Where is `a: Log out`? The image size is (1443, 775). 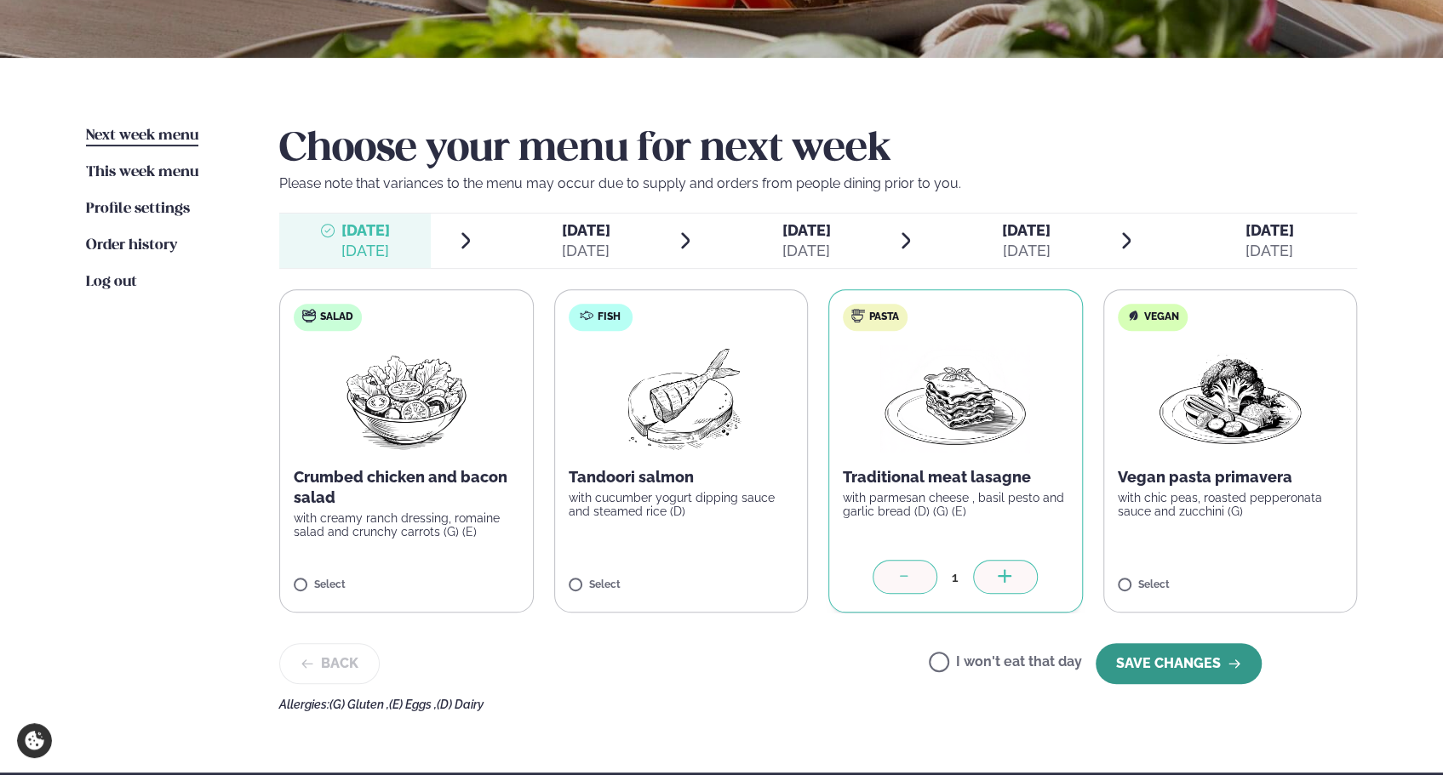
a: Log out is located at coordinates (112, 283).